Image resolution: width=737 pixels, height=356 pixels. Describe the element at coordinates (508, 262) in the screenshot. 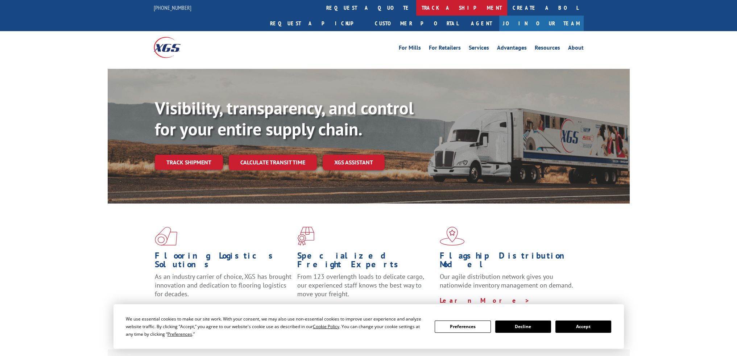

I see `h1: Flagship Distribution Model` at that location.